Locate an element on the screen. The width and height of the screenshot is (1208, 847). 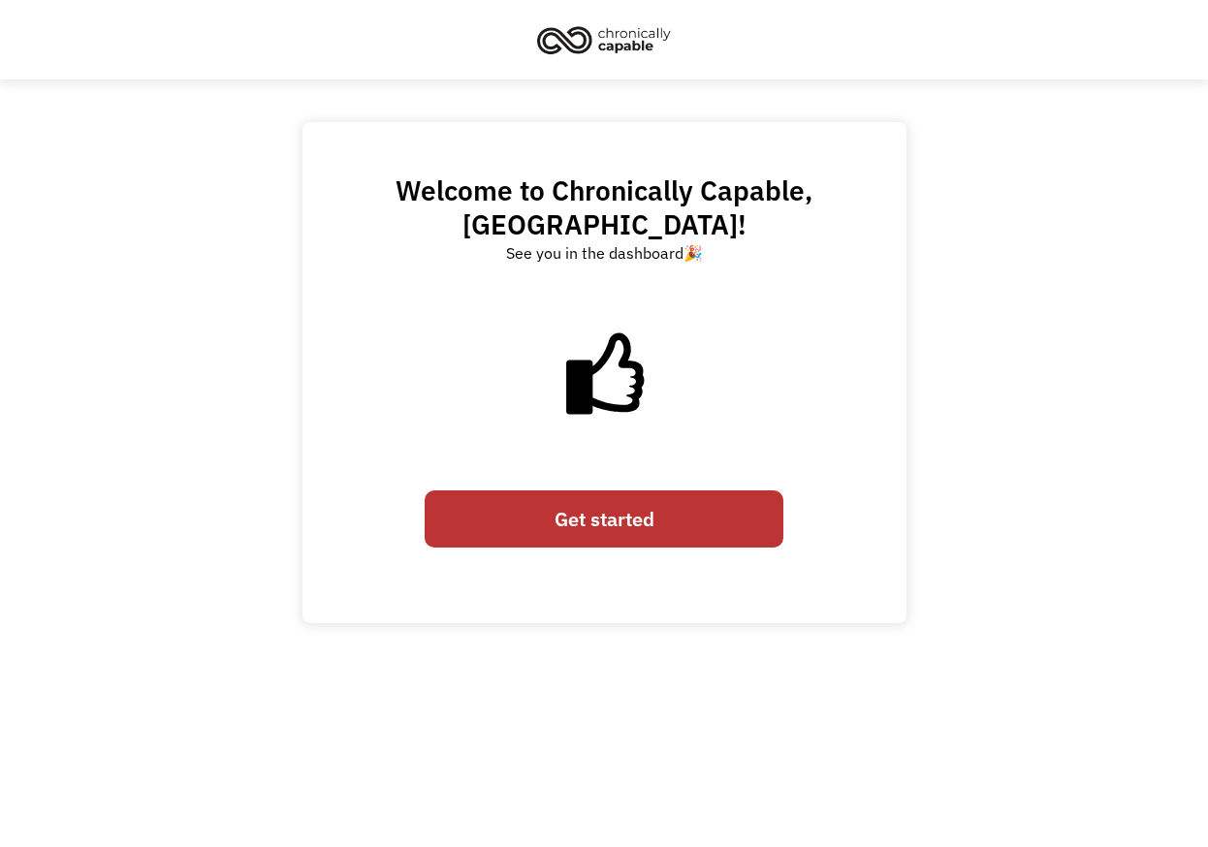
h2: Welcome to Chronically Capable, ! is located at coordinates (604, 207).